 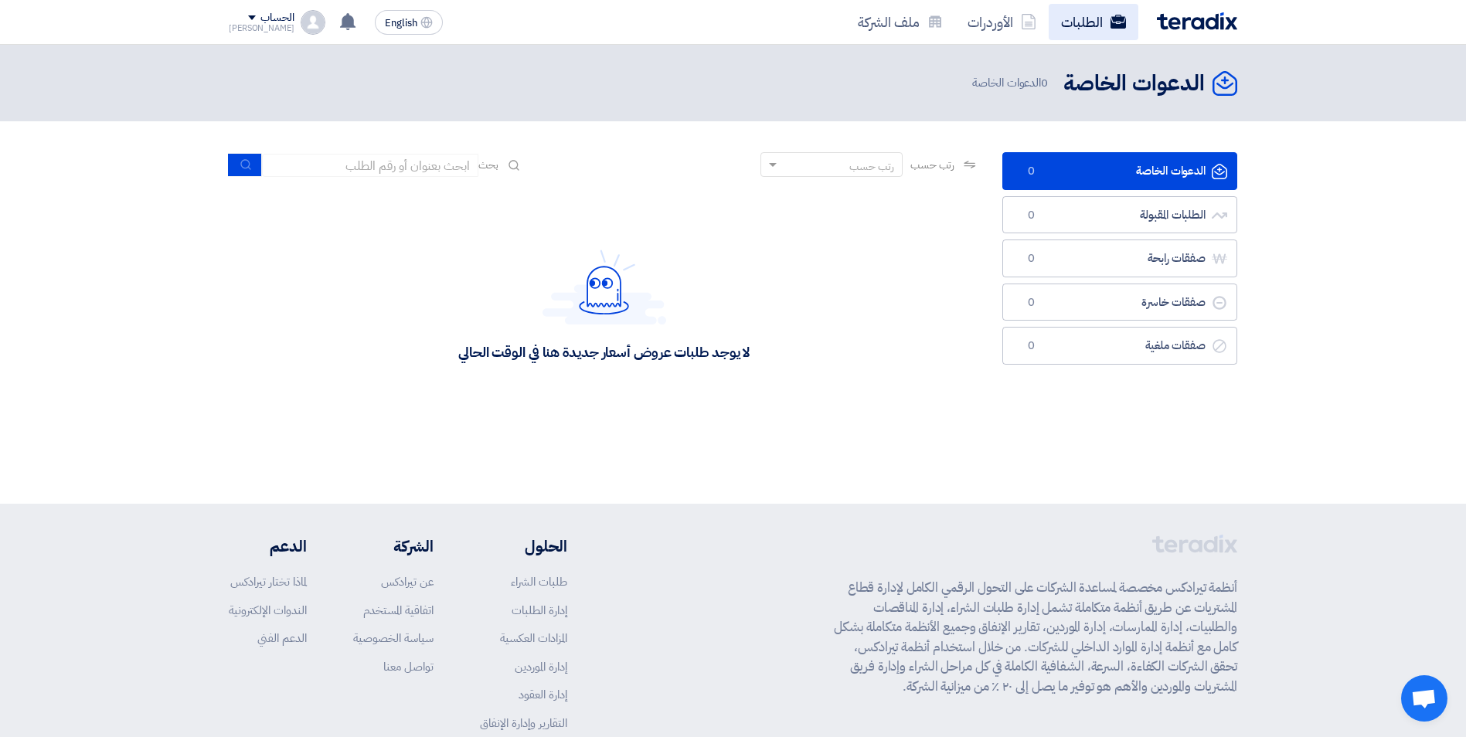 I want to click on a: Open chat, so click(x=1424, y=699).